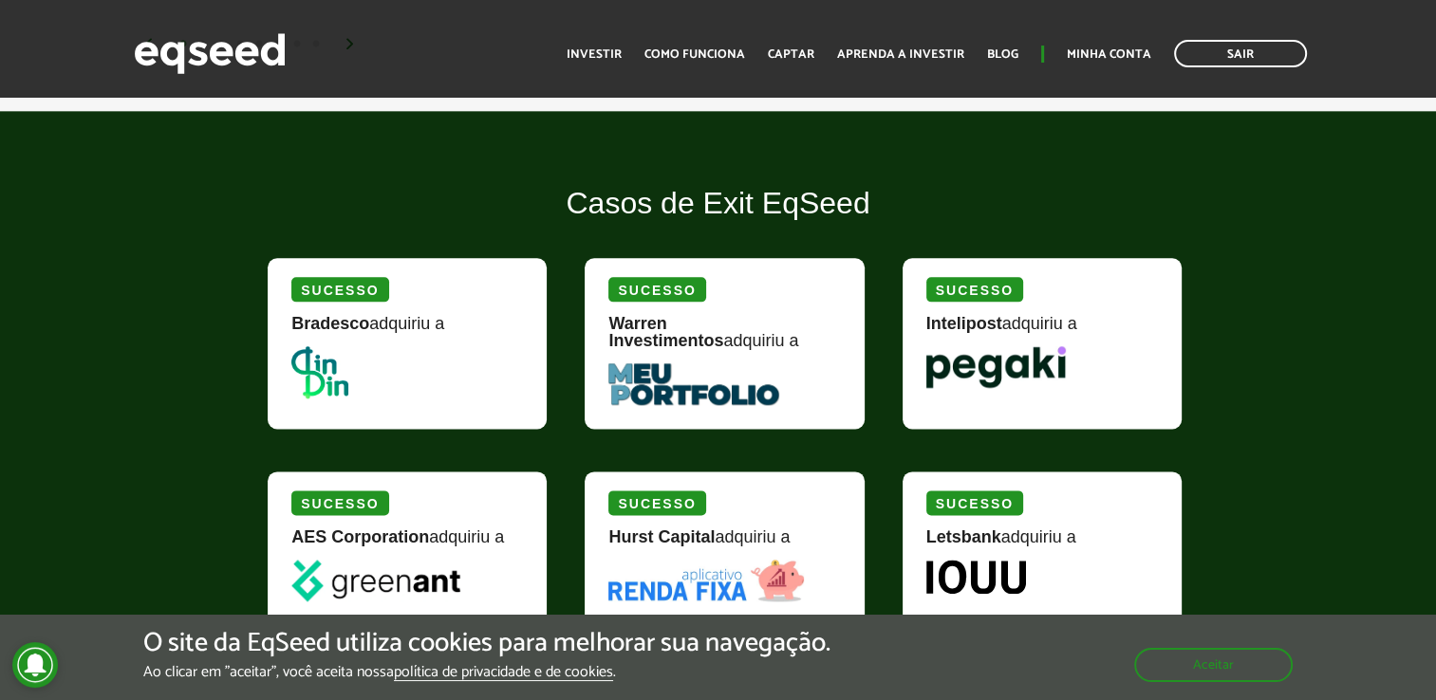  I want to click on a: Captar, so click(790, 54).